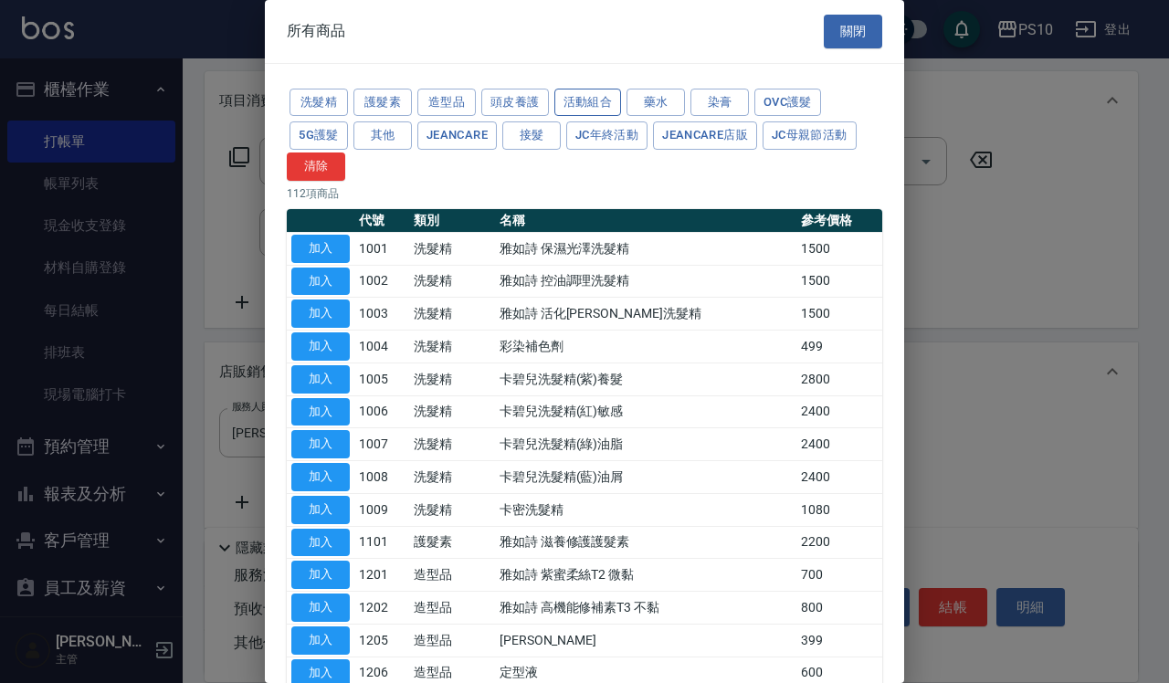 This screenshot has width=1169, height=683. Describe the element at coordinates (607, 135) in the screenshot. I see `button: JC年終活動` at that location.